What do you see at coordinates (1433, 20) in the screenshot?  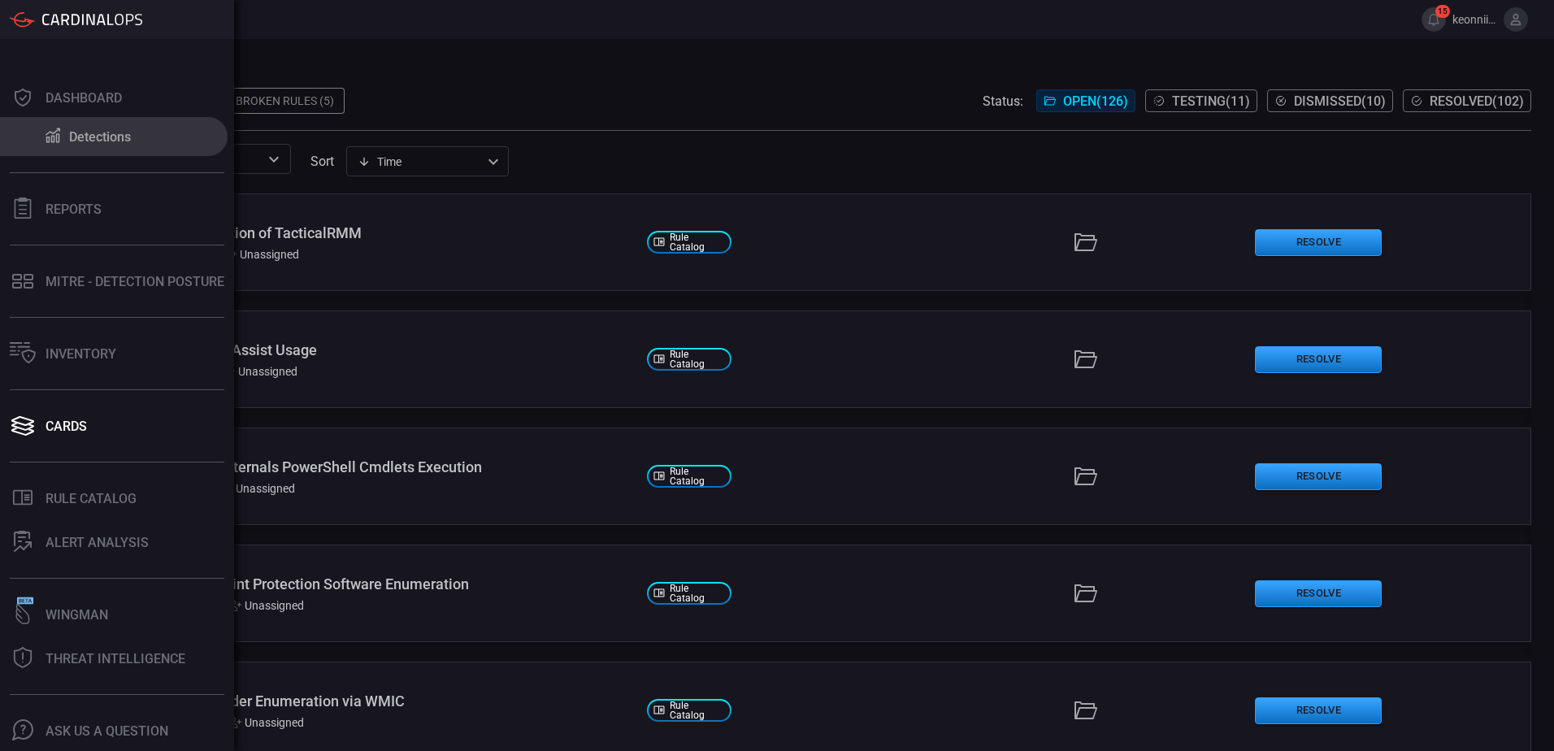 I see `button: 15` at bounding box center [1433, 20].